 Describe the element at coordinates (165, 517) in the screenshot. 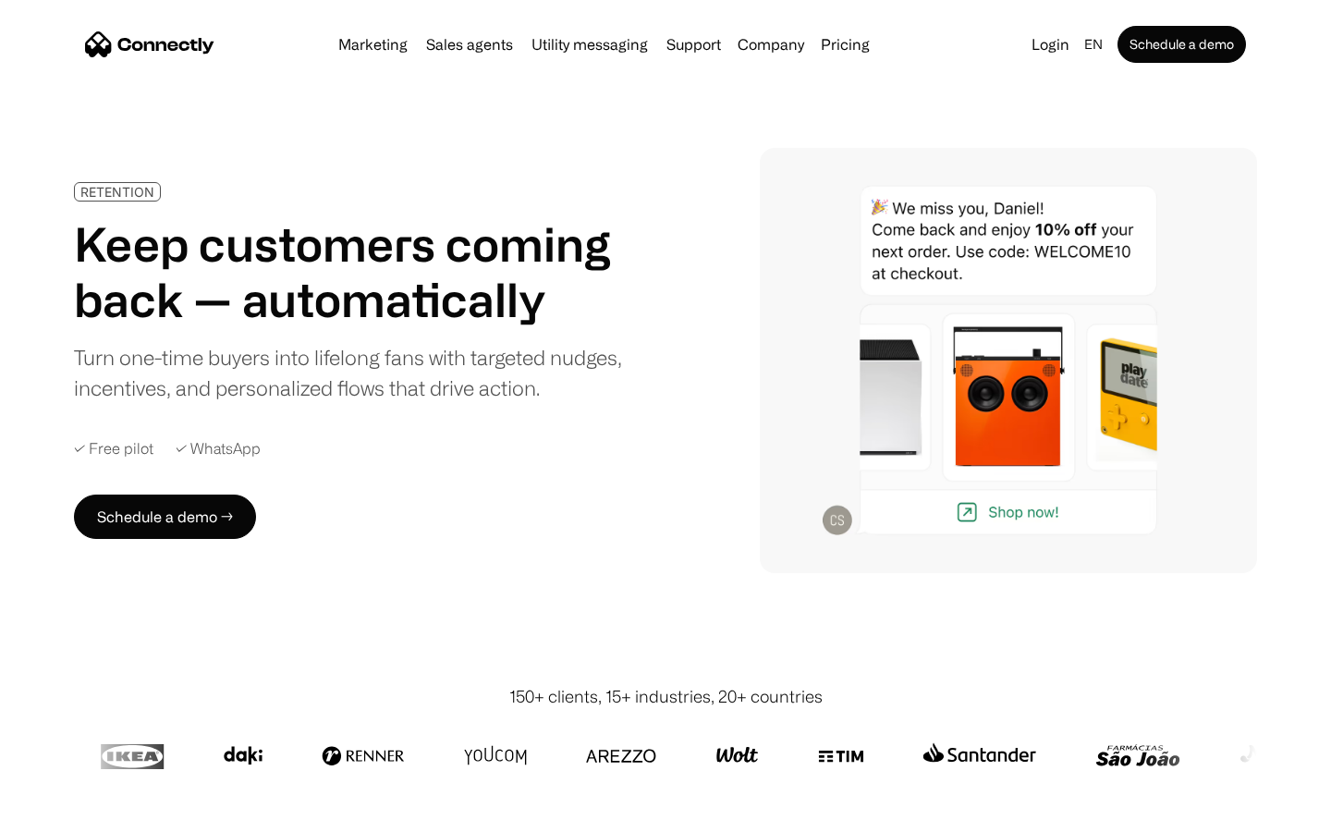

I see `a: Schedule a demo →` at that location.